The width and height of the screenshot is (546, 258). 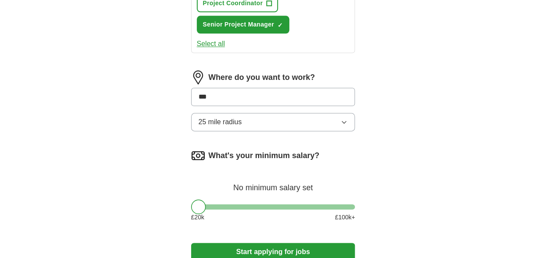 I want to click on button: Senior Project Manager✓, so click(x=243, y=24).